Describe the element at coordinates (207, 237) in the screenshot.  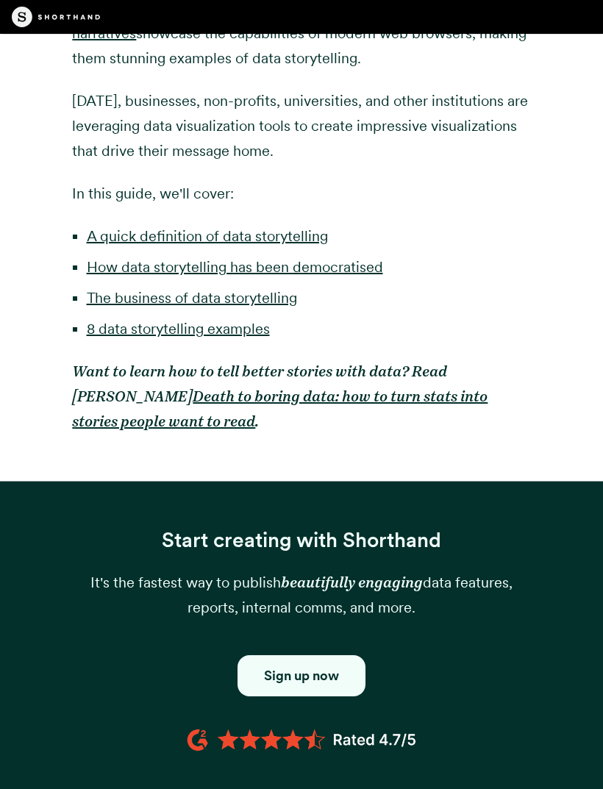
I see `a: A quick definition of data storytelling` at that location.